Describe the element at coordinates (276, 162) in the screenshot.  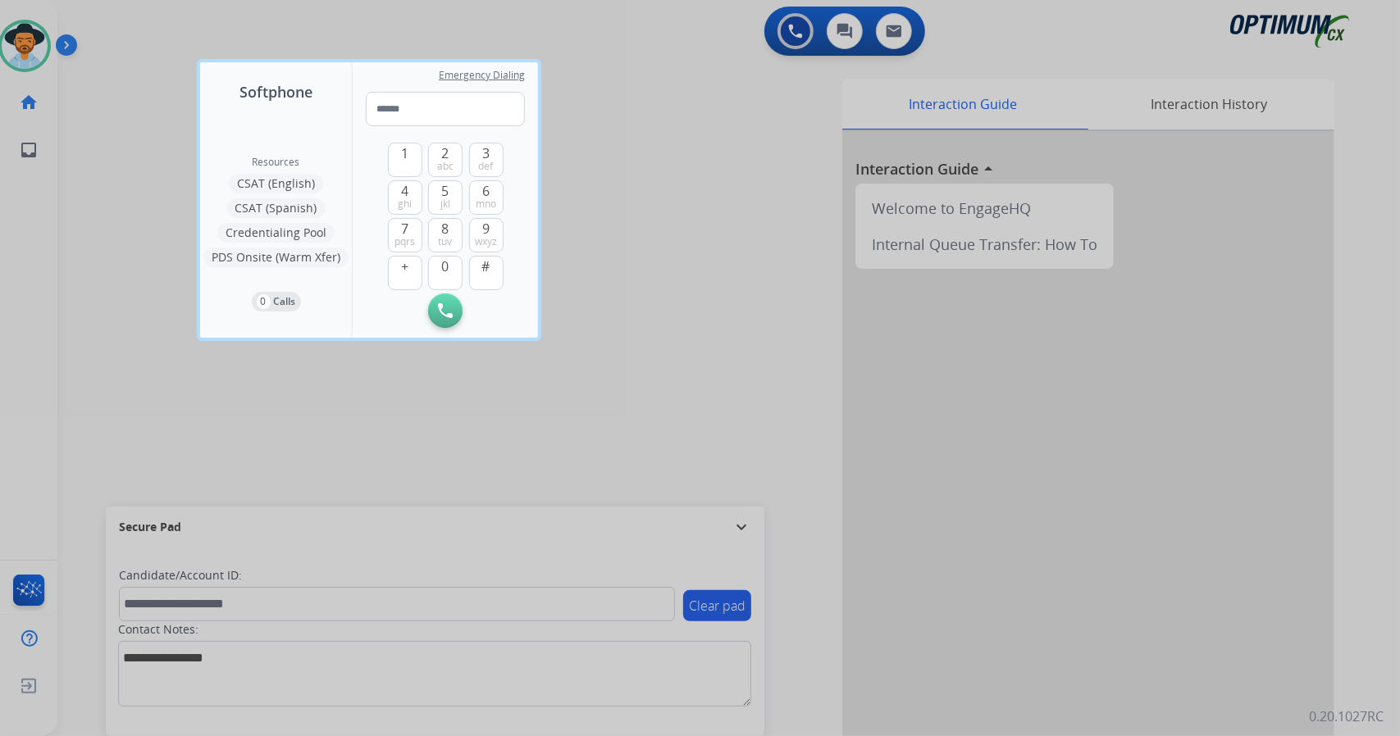
I see `span: Resources` at that location.